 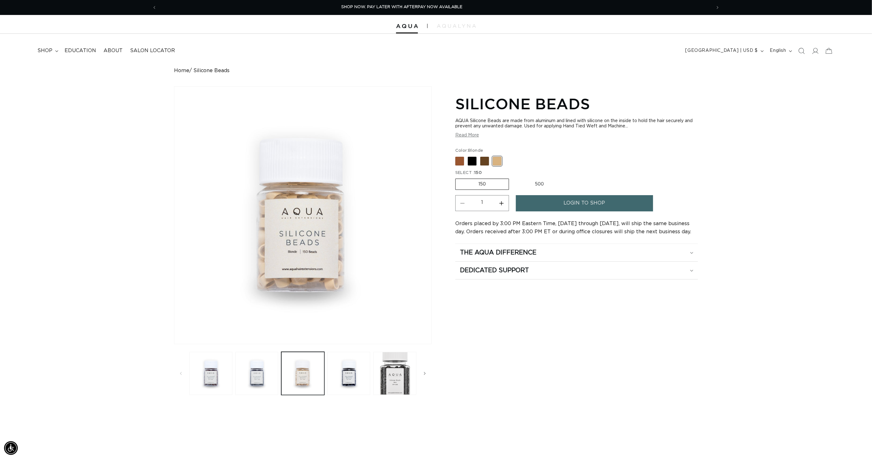 I want to click on span: Education, so click(x=80, y=51).